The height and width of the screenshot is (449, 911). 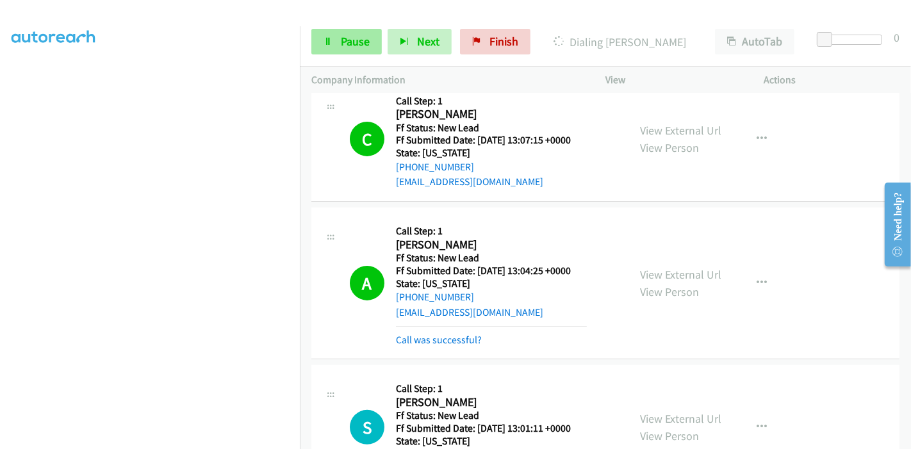 What do you see at coordinates (428, 41) in the screenshot?
I see `span: Next` at bounding box center [428, 41].